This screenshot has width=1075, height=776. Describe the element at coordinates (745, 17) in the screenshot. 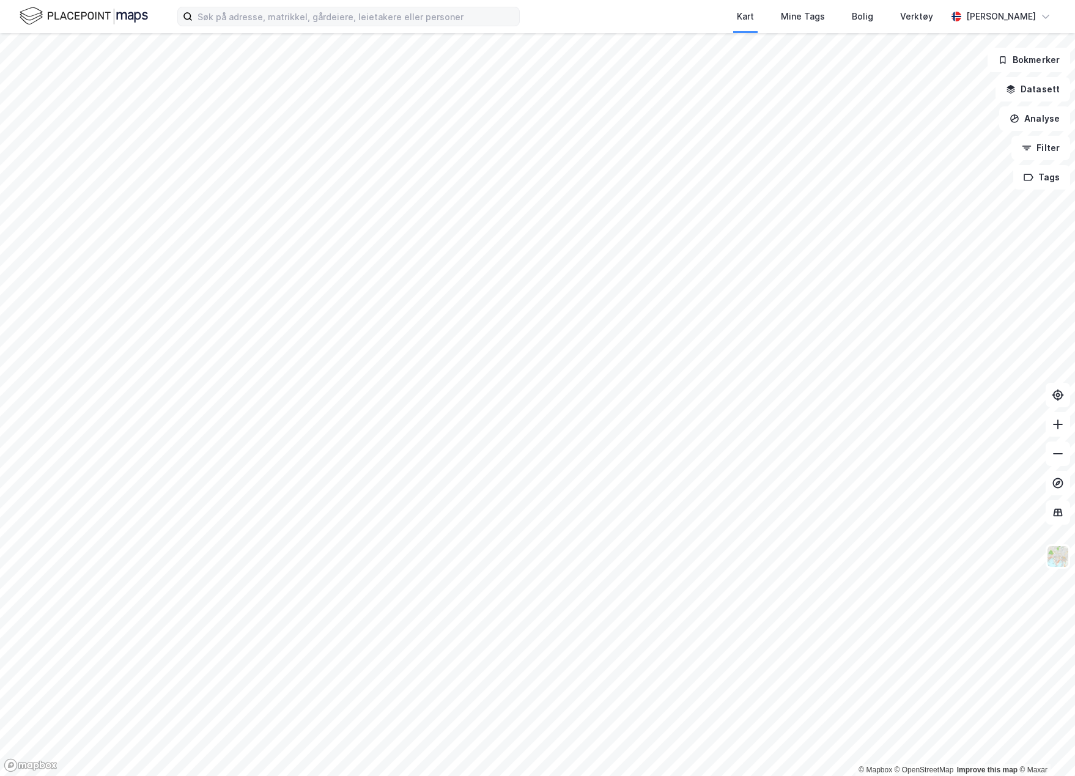

I see `div: Kart` at that location.